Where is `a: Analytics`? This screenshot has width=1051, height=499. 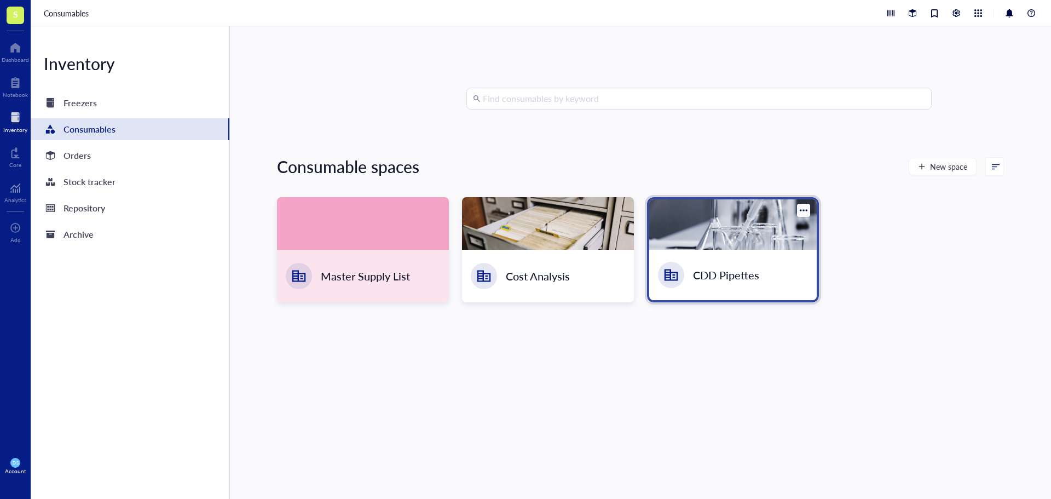 a: Analytics is located at coordinates (15, 191).